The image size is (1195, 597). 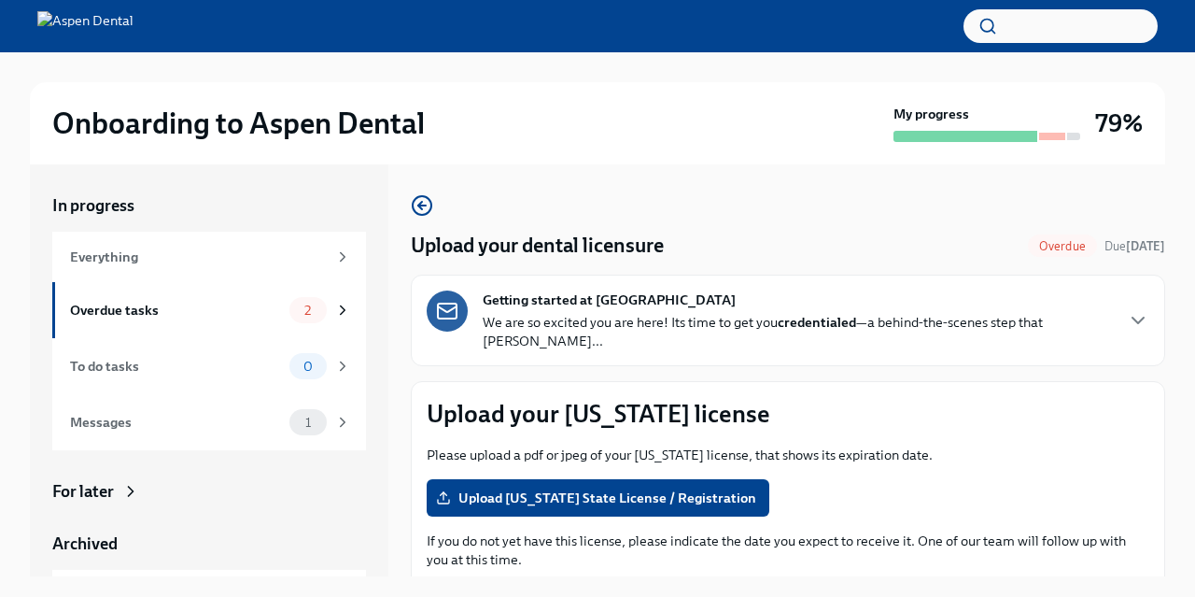 I want to click on span: Due, so click(x=1135, y=246).